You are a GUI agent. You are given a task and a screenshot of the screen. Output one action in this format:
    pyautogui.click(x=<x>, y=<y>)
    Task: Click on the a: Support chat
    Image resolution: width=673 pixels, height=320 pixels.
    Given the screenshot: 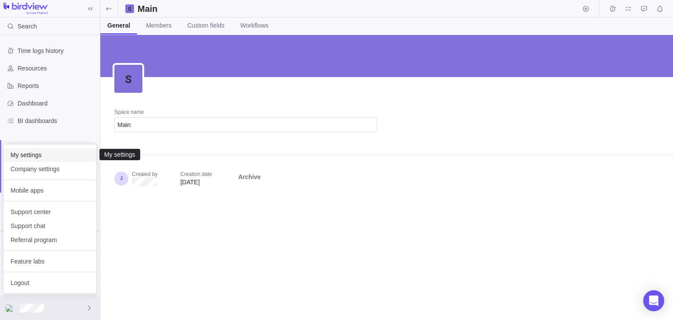 What is the action you would take?
    pyautogui.click(x=50, y=226)
    